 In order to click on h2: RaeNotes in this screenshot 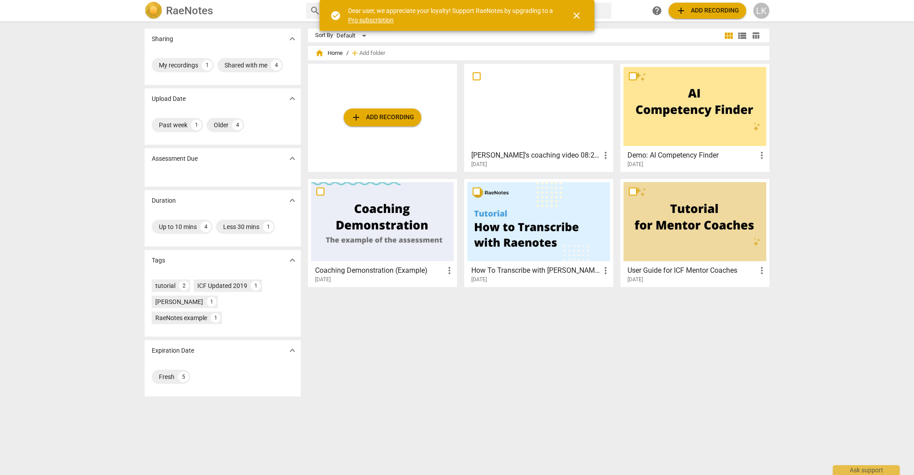, I will do `click(189, 11)`.